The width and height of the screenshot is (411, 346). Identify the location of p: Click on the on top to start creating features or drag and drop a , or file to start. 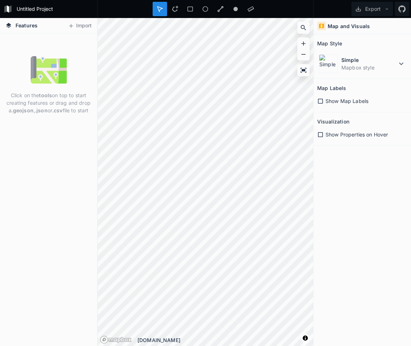
(48, 103).